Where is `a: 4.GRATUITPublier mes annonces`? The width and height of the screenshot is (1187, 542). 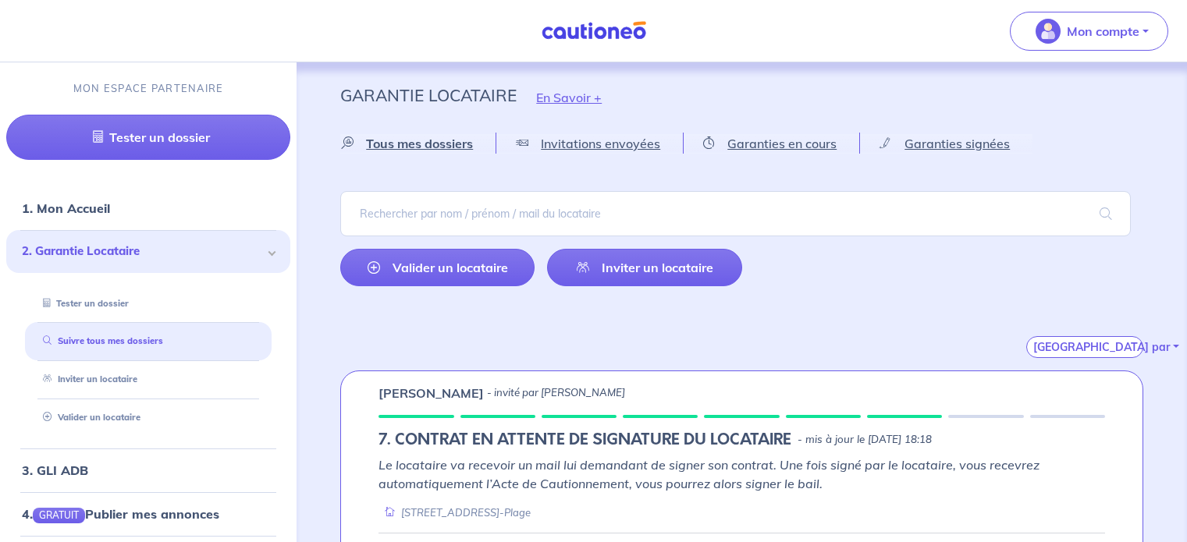 a: 4.GRATUITPublier mes annonces is located at coordinates (120, 514).